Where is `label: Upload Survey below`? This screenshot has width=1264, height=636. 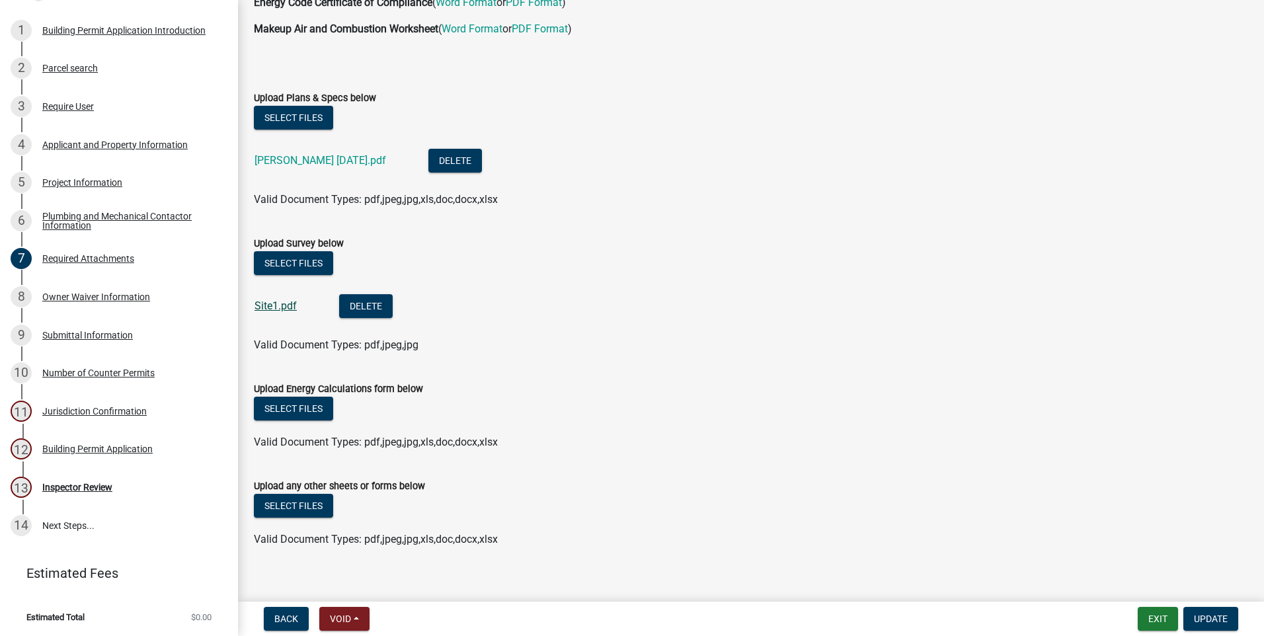
label: Upload Survey below is located at coordinates (299, 244).